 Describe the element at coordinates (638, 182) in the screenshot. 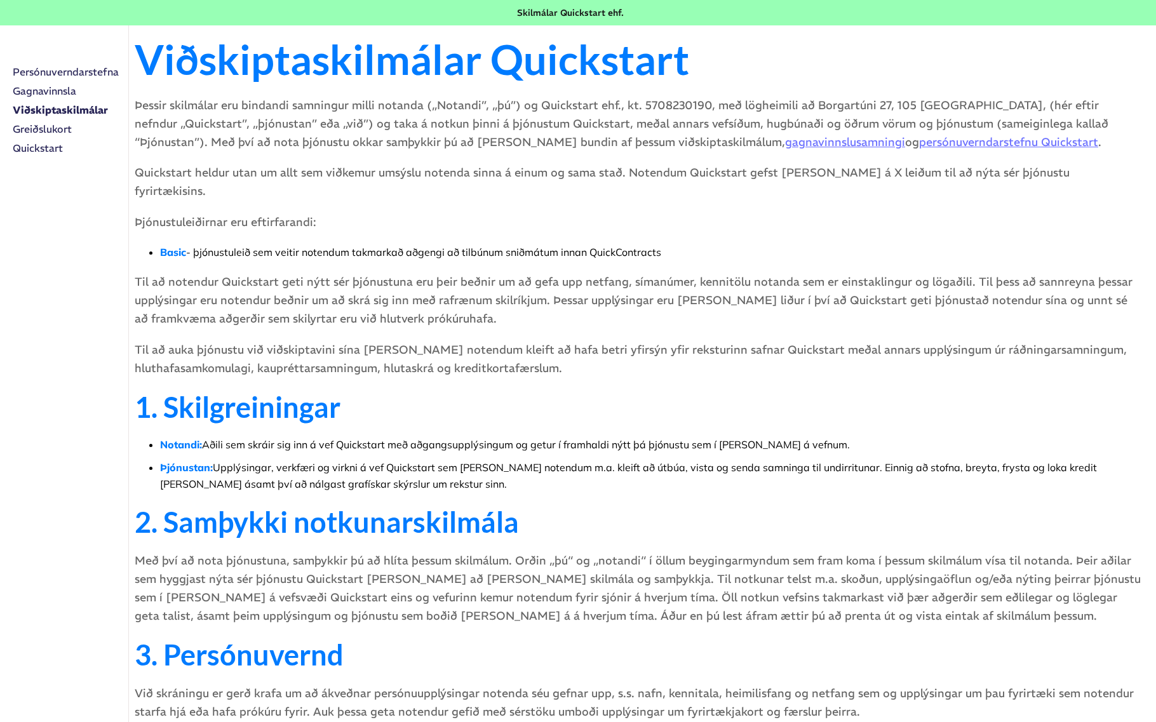

I see `p: Quickstart heldur utan um allt sem viðkemur umsýslu notenda sinna á einum og sama stað. Notendum ...` at that location.